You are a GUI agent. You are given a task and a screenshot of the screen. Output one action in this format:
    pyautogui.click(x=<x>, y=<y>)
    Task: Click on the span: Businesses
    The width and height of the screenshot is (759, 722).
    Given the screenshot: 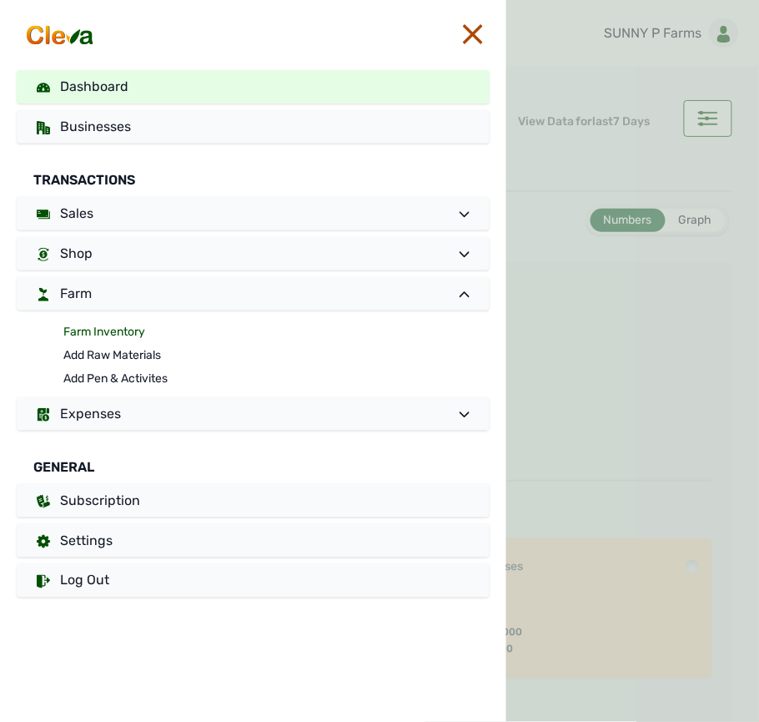 What is the action you would take?
    pyautogui.click(x=95, y=126)
    